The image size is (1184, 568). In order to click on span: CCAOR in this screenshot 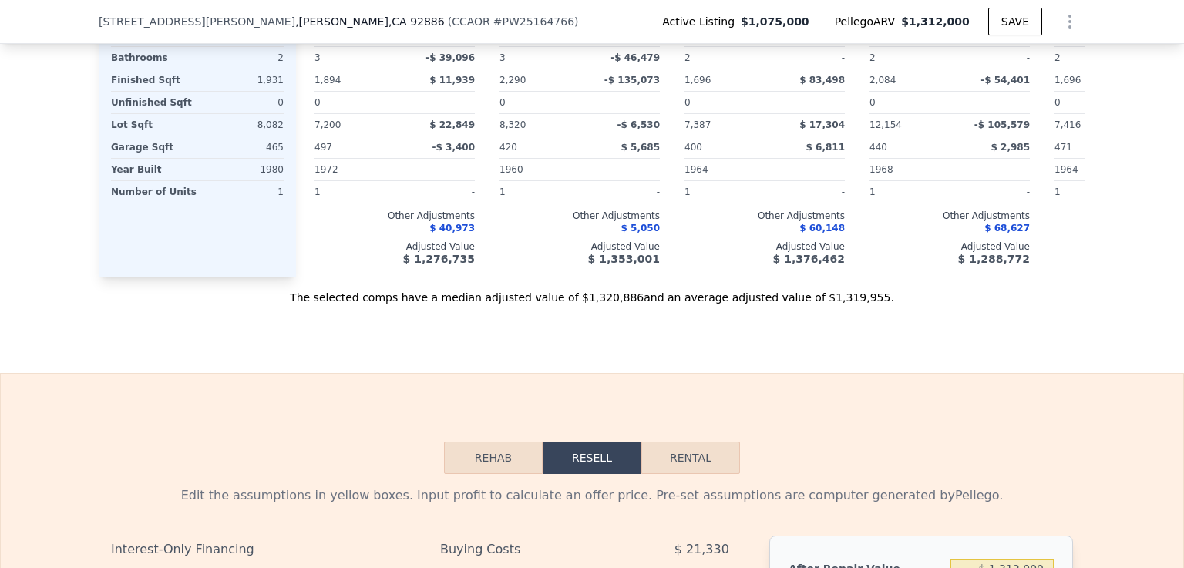, I will do `click(471, 22)`.